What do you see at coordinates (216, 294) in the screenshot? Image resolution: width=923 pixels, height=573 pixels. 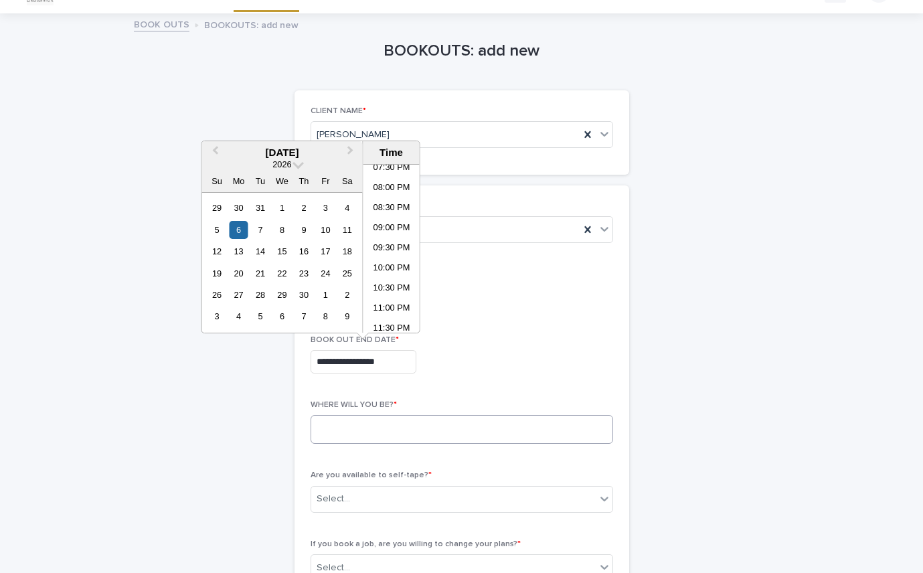 I see `div: Choose Sunday, April 26th, 2026` at bounding box center [216, 294].